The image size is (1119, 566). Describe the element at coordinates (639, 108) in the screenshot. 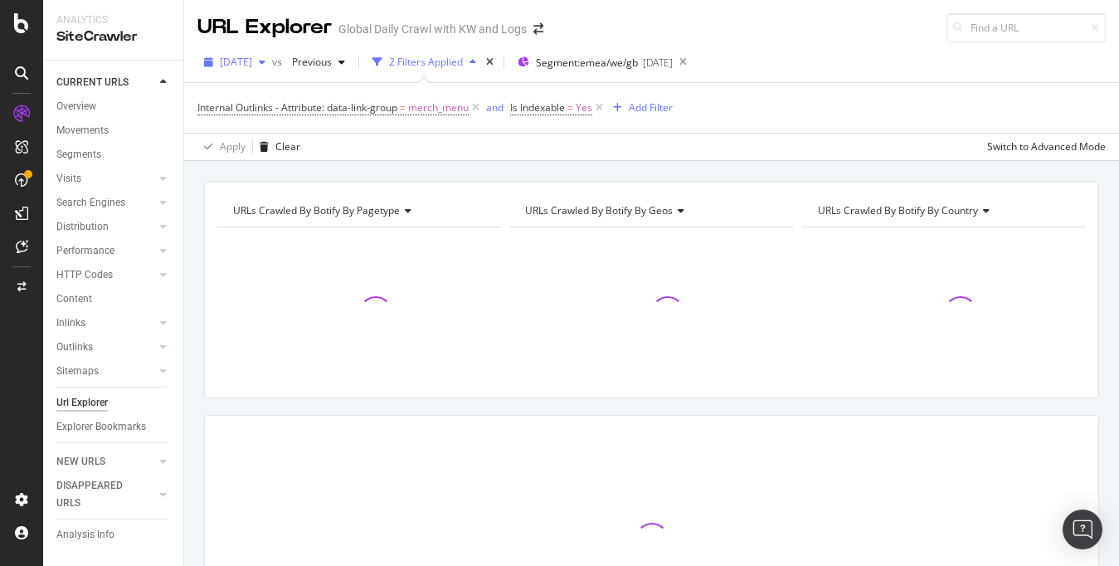

I see `button: Add Filter` at that location.